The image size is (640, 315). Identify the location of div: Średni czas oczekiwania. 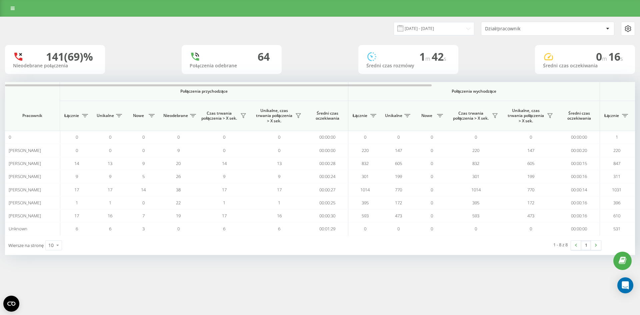
(585, 66).